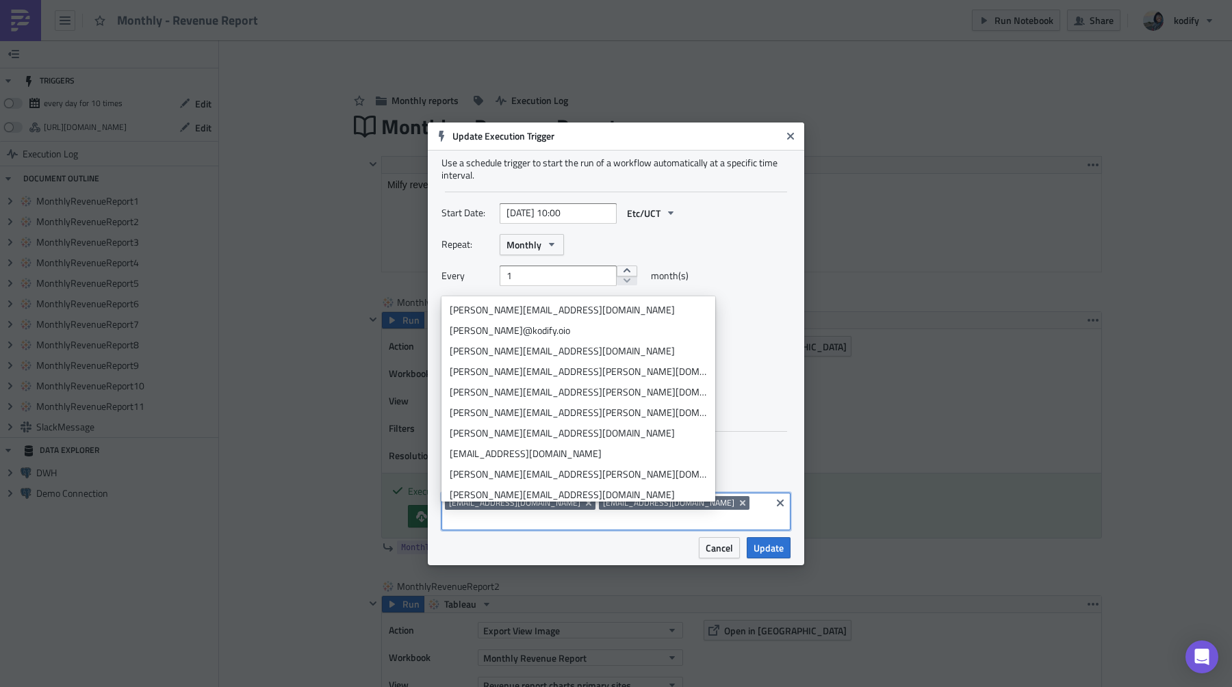 Image resolution: width=1232 pixels, height=687 pixels. Describe the element at coordinates (644, 213) in the screenshot. I see `span: Etc/UCT` at that location.